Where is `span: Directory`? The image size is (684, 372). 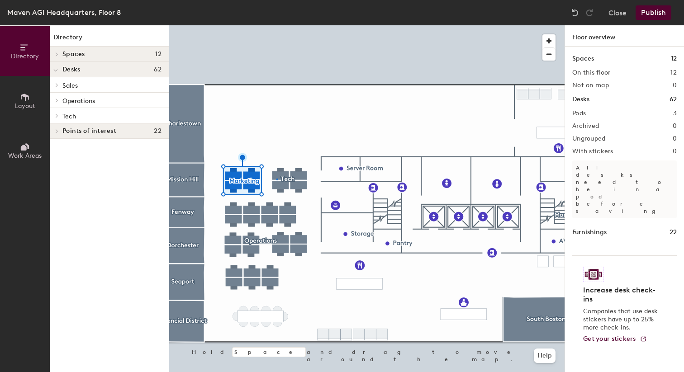
span: Directory is located at coordinates (25, 56).